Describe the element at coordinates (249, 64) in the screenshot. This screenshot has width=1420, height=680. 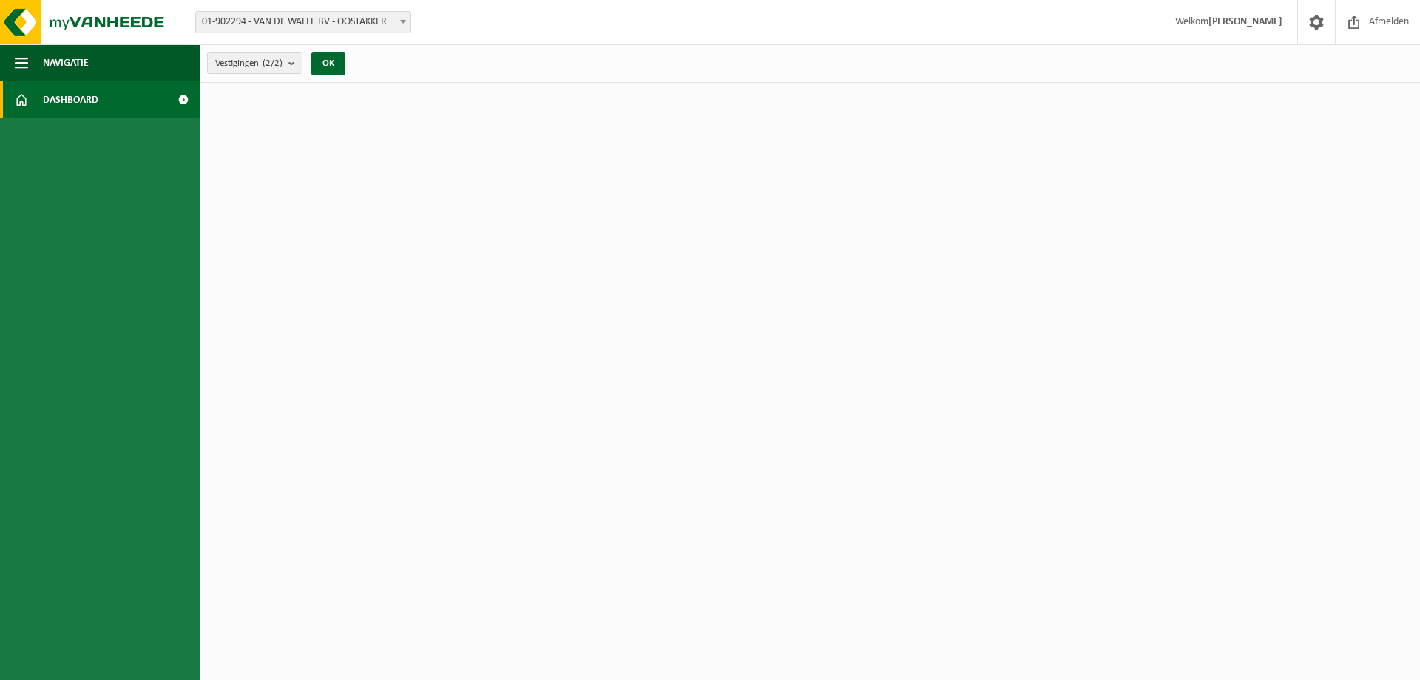
I see `span: Vestigingen` at that location.